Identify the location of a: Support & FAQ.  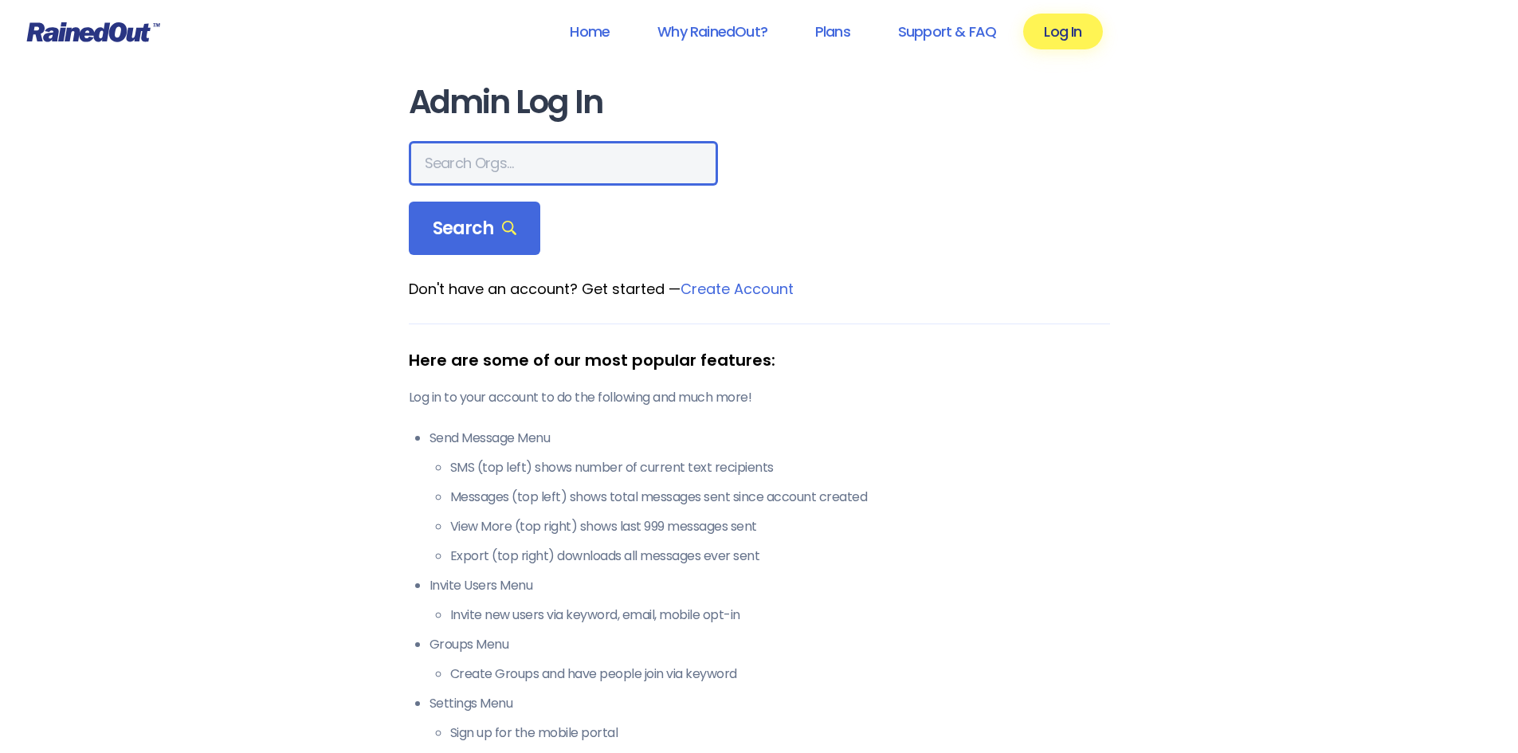
(947, 31).